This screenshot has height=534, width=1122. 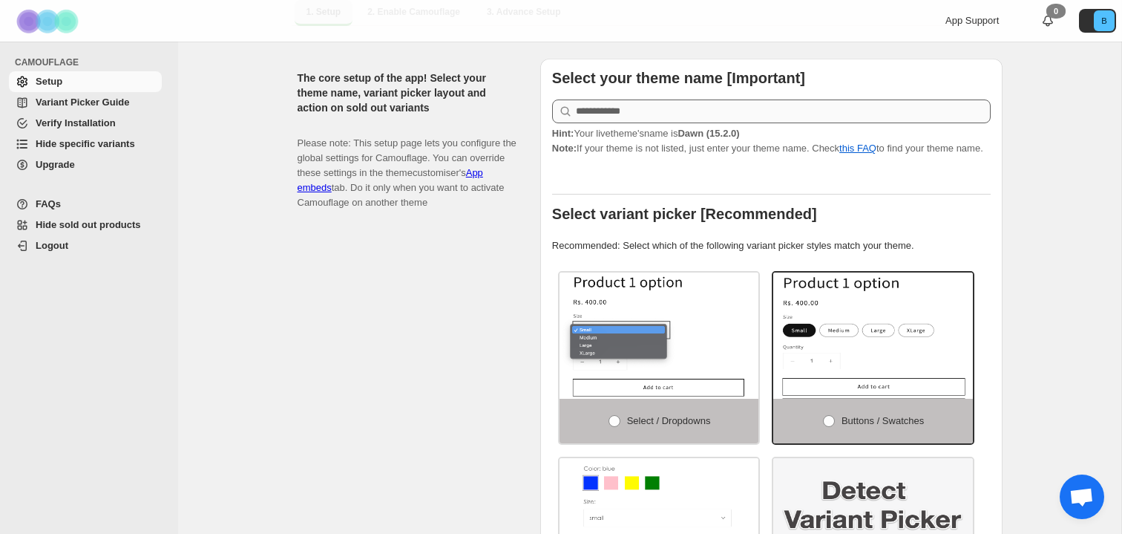 I want to click on img: Camouflage, so click(x=49, y=21).